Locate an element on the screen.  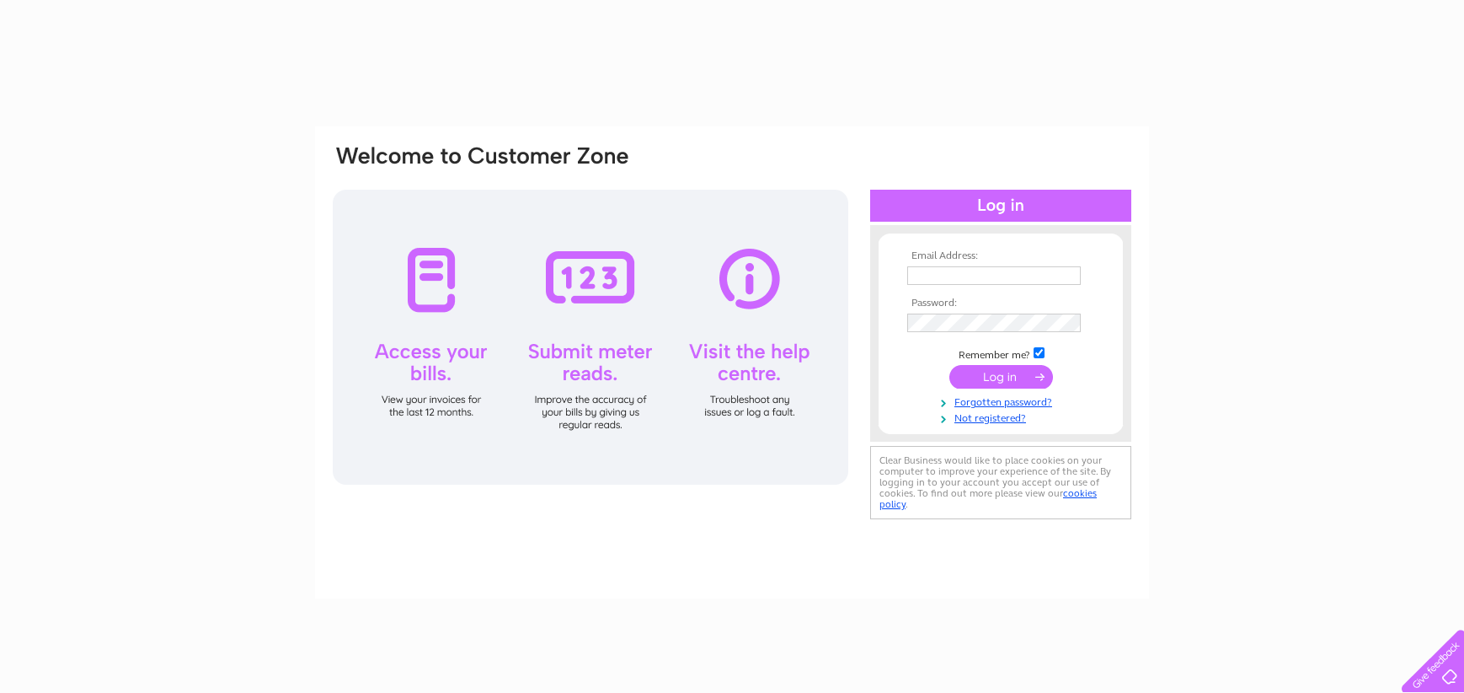
a: Not registered? is located at coordinates (1003, 416).